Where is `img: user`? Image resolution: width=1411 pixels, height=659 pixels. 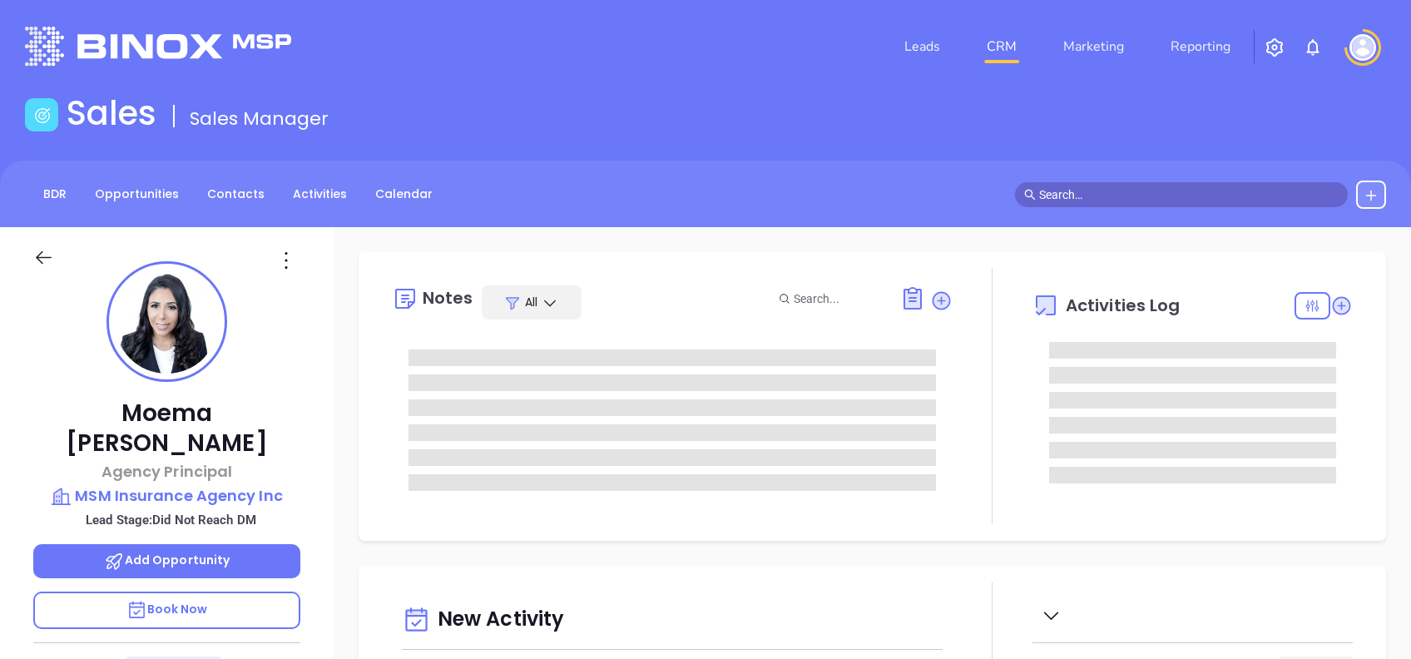
img: user is located at coordinates (1363, 47).